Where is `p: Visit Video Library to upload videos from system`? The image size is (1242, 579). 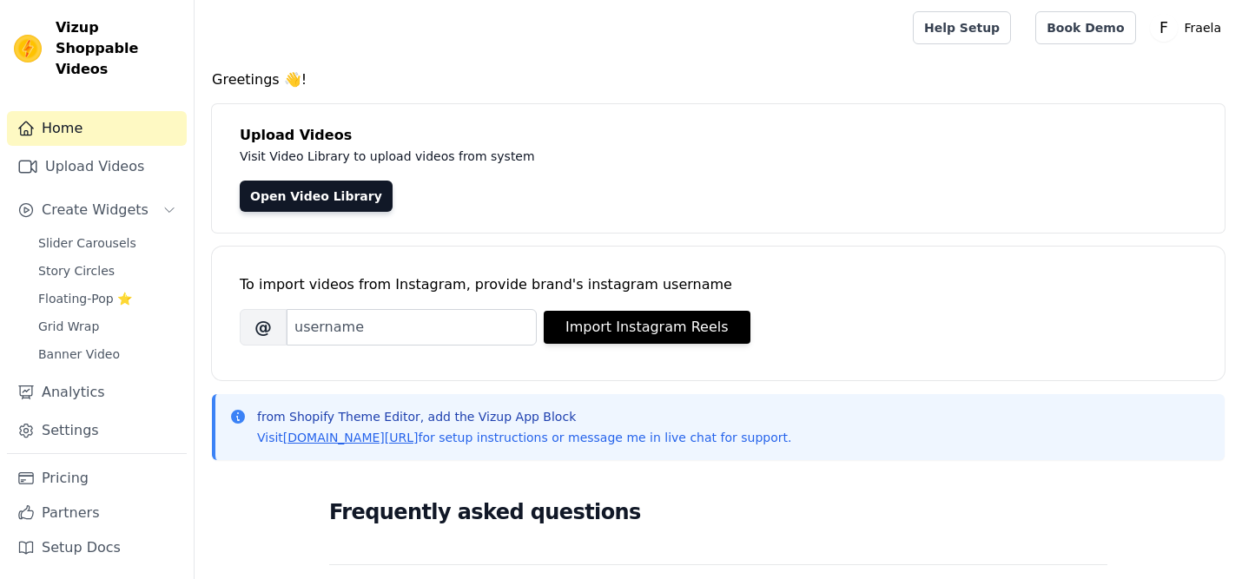
p: Visit Video Library to upload videos from system is located at coordinates (629, 156).